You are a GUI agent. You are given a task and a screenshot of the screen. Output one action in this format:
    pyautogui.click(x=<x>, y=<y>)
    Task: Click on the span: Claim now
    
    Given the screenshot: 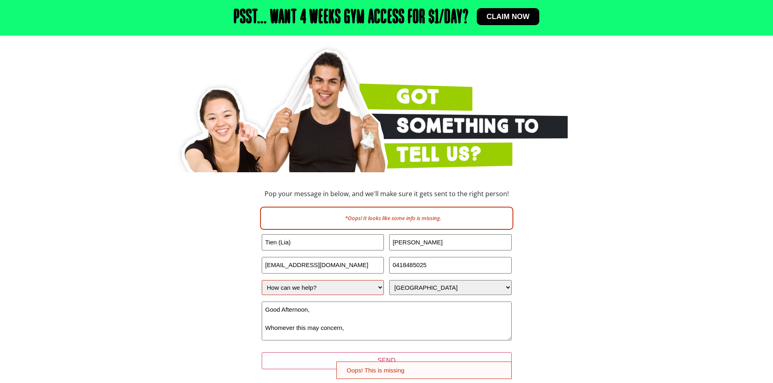 What is the action you would take?
    pyautogui.click(x=508, y=17)
    